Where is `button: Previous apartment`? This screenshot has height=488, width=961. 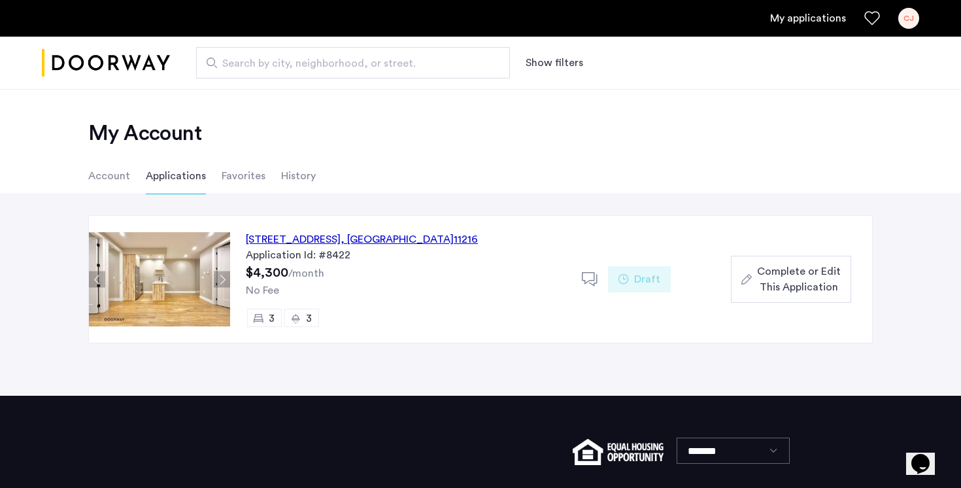 button: Previous apartment is located at coordinates (97, 279).